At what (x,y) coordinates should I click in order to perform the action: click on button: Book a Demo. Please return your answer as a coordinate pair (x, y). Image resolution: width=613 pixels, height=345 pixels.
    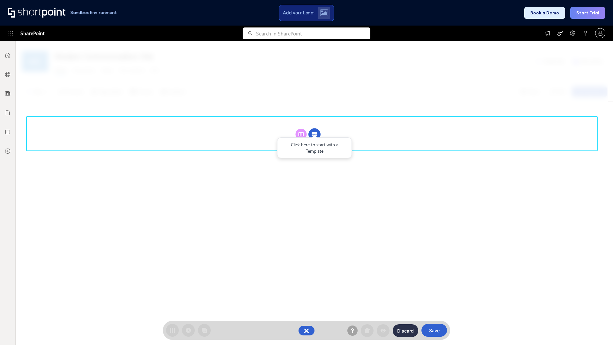
    Looking at the image, I should click on (544, 13).